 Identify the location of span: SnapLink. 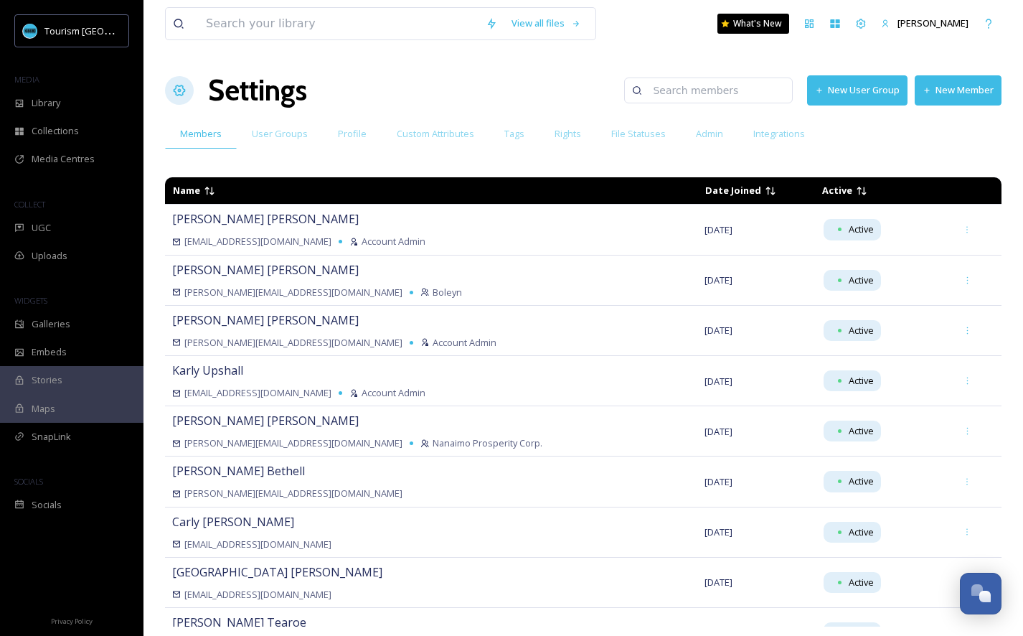
(51, 436).